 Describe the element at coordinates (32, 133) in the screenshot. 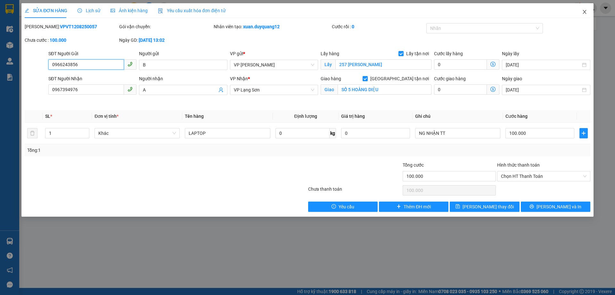

I see `button: delete` at that location.